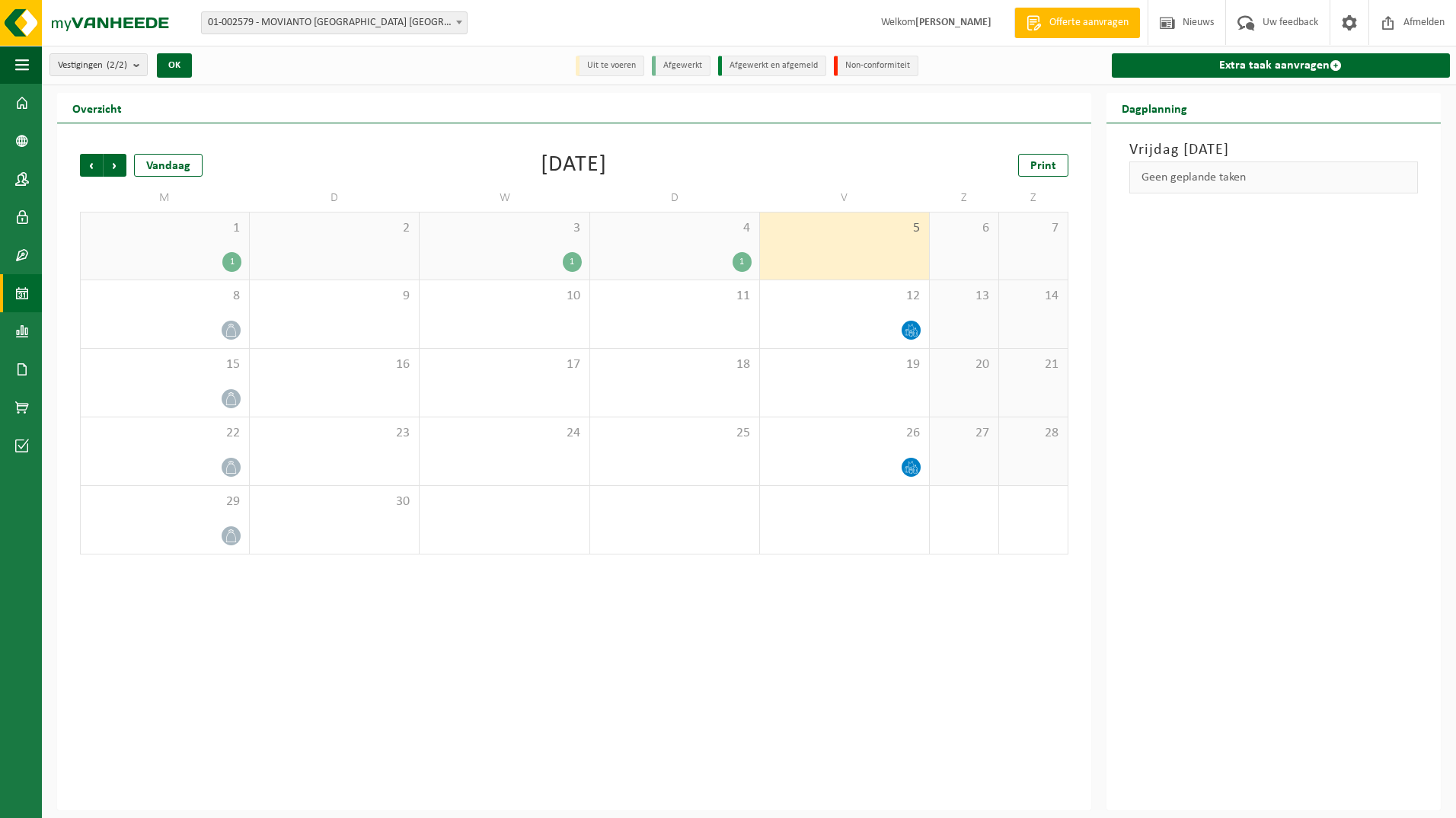  What do you see at coordinates (964, 296) in the screenshot?
I see `span: 13` at bounding box center [964, 296].